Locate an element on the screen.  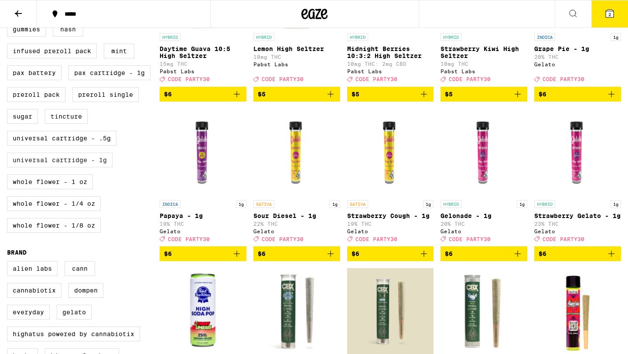
label: Preroll Pack is located at coordinates (36, 95).